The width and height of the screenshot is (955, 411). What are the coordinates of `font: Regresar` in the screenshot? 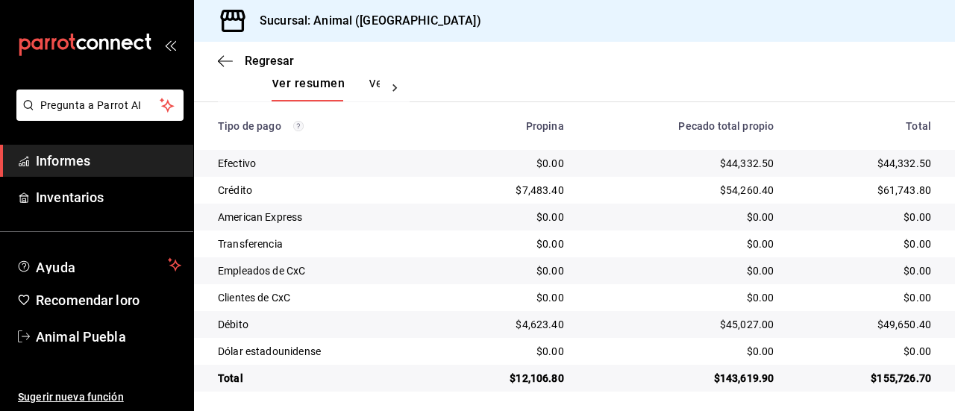 It's located at (269, 60).